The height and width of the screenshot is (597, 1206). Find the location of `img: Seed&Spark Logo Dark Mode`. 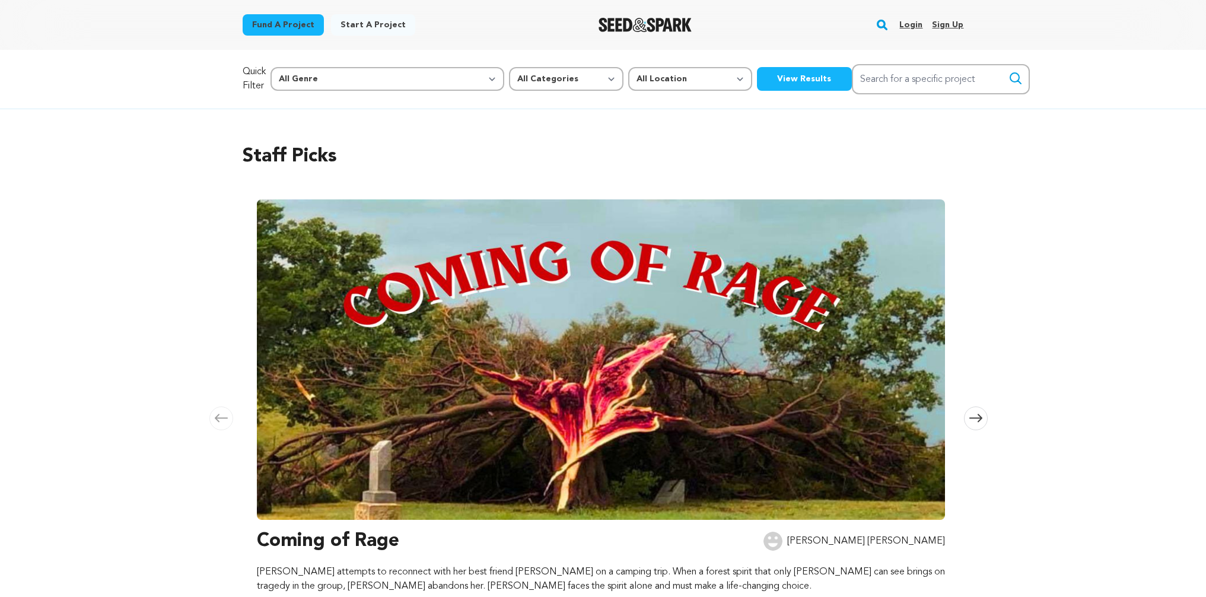

img: Seed&Spark Logo Dark Mode is located at coordinates (645, 25).